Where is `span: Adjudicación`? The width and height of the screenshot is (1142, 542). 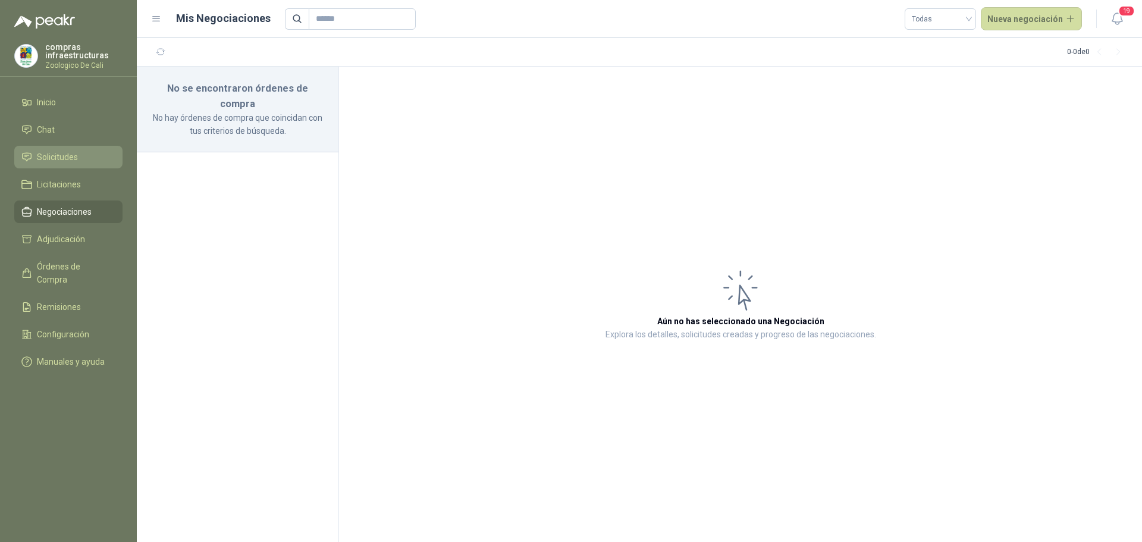
span: Adjudicación is located at coordinates (61, 239).